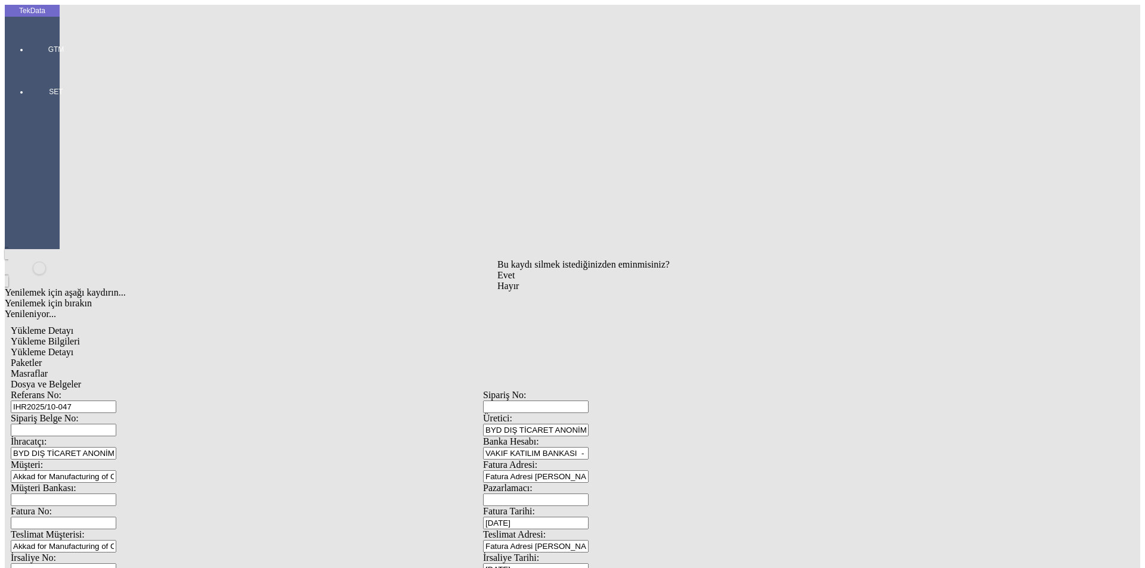 The image size is (1145, 568). What do you see at coordinates (509, 511) in the screenshot?
I see `span: Fatura Tarihi:` at bounding box center [509, 511].